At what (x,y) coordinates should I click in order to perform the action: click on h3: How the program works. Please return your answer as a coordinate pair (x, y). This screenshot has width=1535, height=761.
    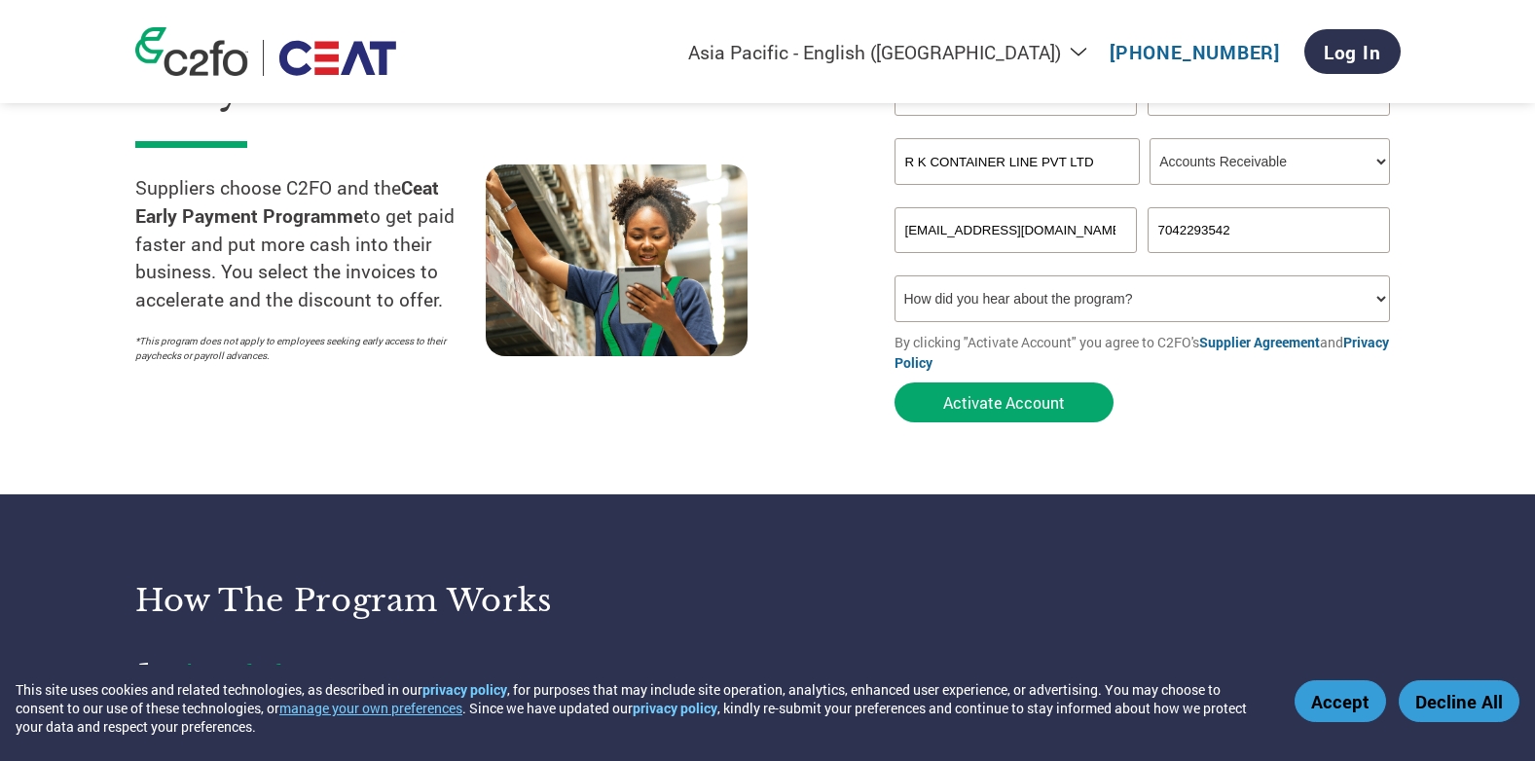
    Looking at the image, I should click on (439, 601).